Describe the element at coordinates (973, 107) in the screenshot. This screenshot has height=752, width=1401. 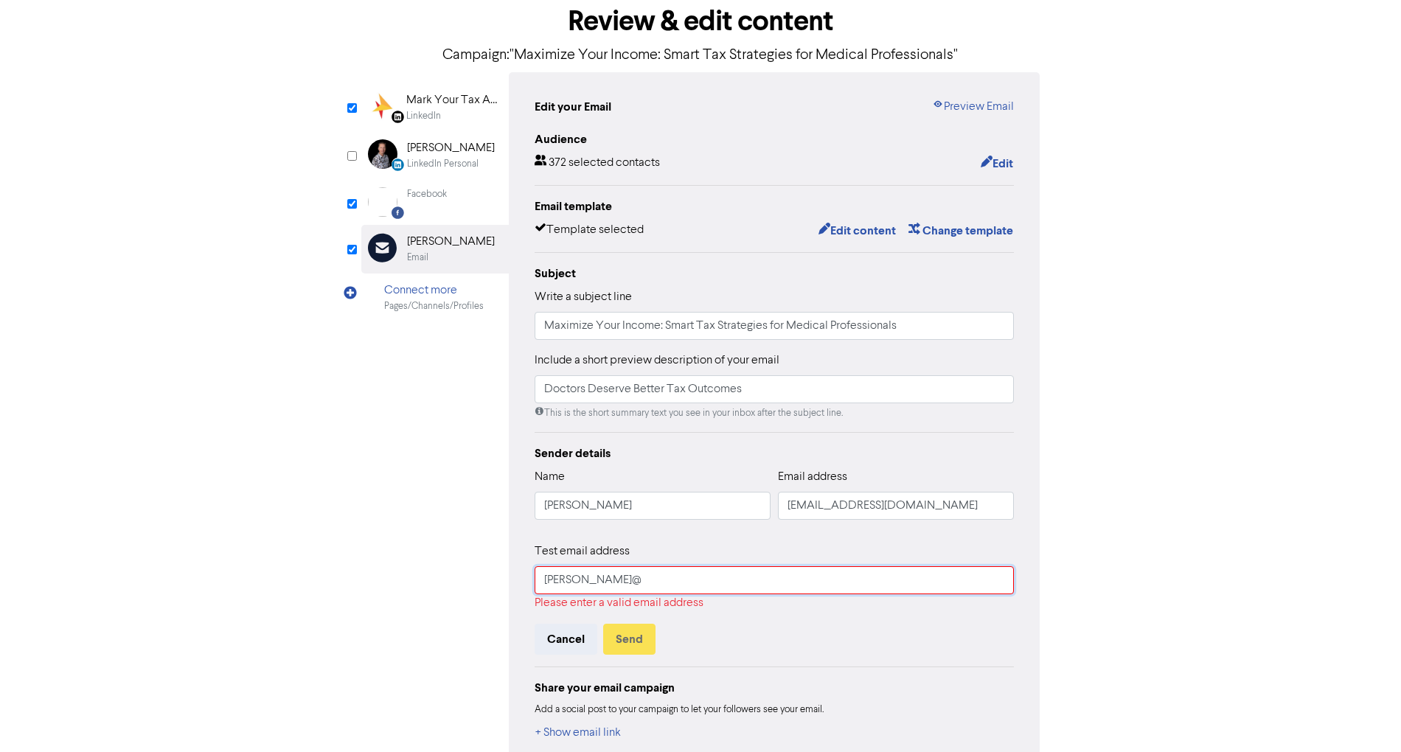
I see `a: Preview Email` at that location.